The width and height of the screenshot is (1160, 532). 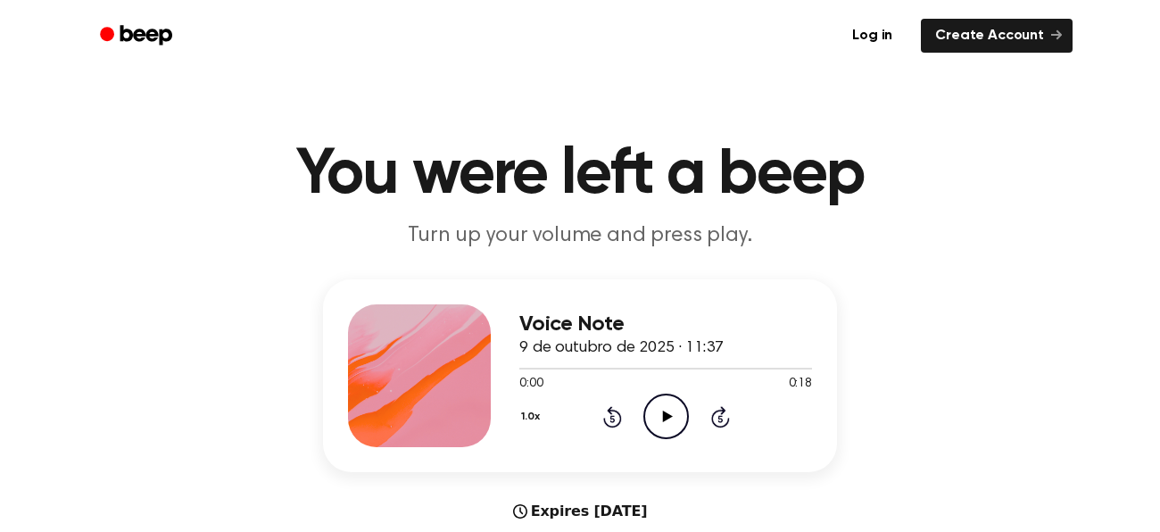 I want to click on a: Create Account, so click(x=997, y=36).